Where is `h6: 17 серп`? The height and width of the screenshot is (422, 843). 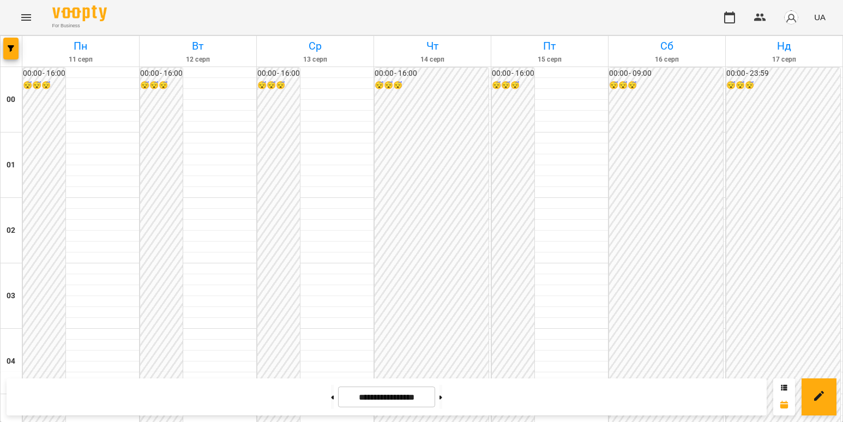
h6: 17 серп is located at coordinates (784, 59).